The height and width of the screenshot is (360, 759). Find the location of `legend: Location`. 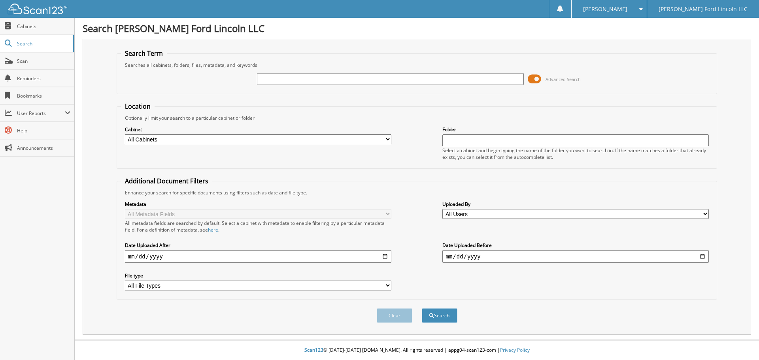

legend: Location is located at coordinates (138, 106).